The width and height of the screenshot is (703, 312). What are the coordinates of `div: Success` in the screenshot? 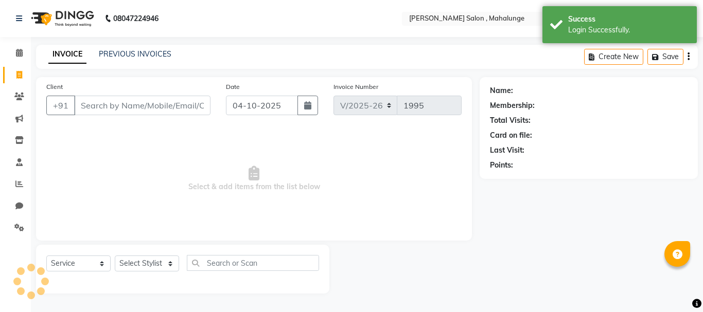 It's located at (628, 19).